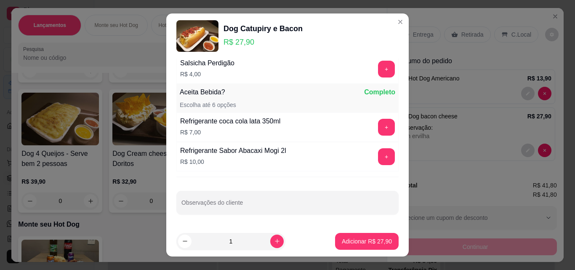  I want to click on p: R$ 4,00, so click(207, 74).